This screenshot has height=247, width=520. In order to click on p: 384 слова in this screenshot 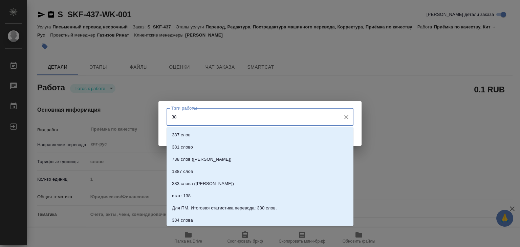, I will do `click(182, 220)`.